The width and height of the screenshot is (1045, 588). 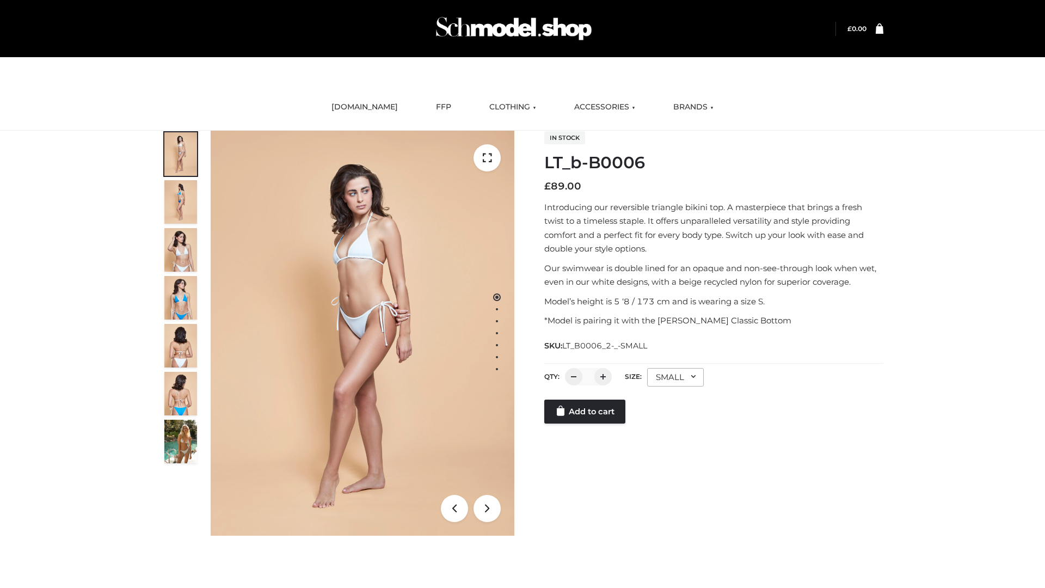 What do you see at coordinates (714, 228) in the screenshot?
I see `p: Introducing our reversible triangle bikini top. A masterpiece that brings a fresh twist to a time...` at bounding box center [714, 228].